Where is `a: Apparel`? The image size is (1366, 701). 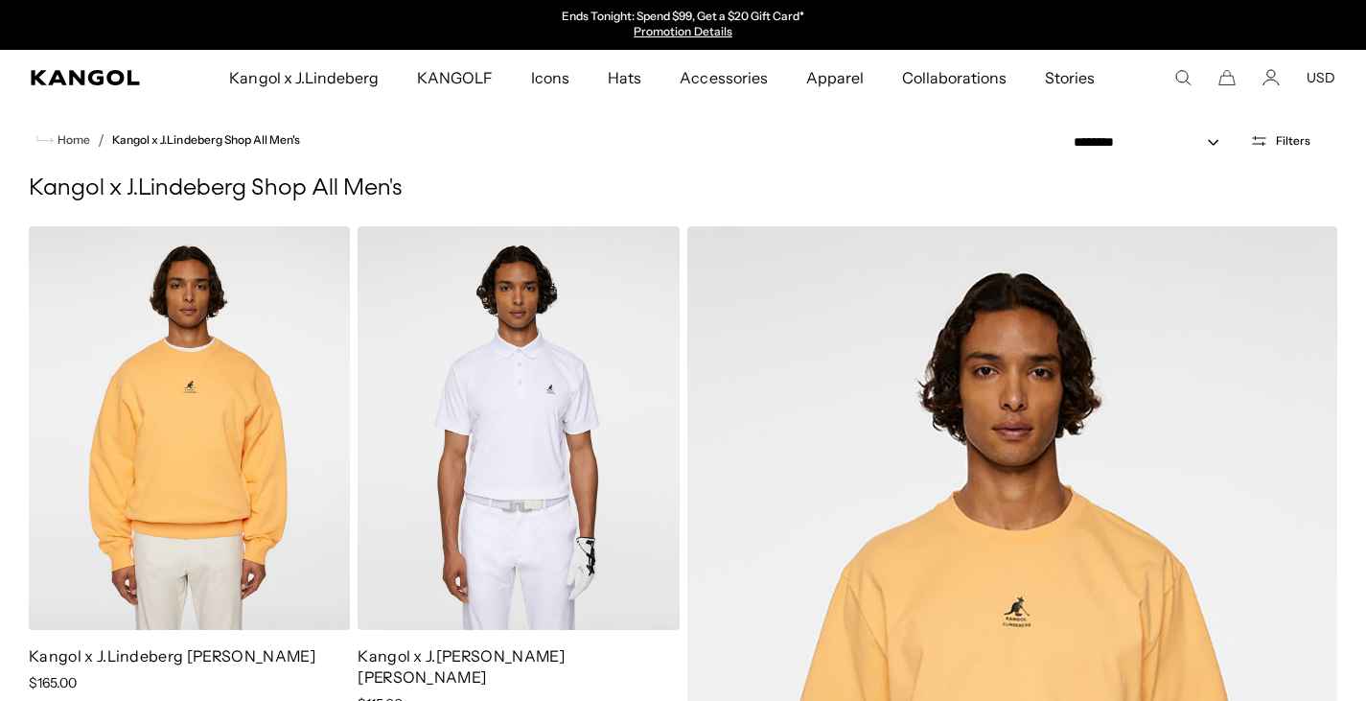 a: Apparel is located at coordinates (835, 78).